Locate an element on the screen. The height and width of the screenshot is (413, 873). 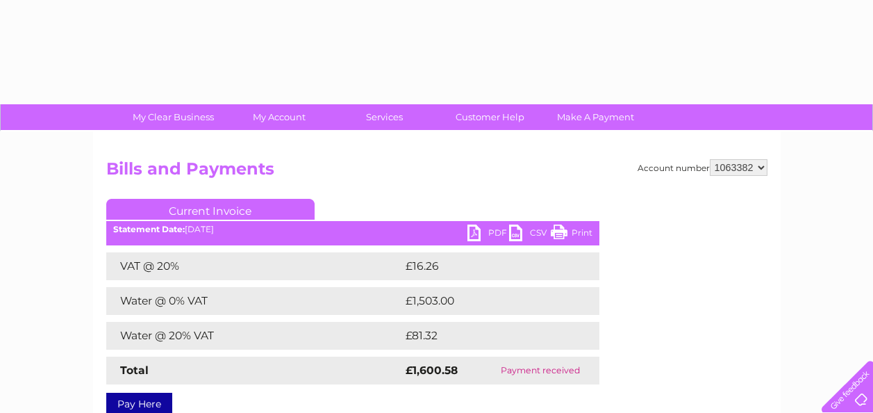
a: My Clear Business is located at coordinates (173, 117).